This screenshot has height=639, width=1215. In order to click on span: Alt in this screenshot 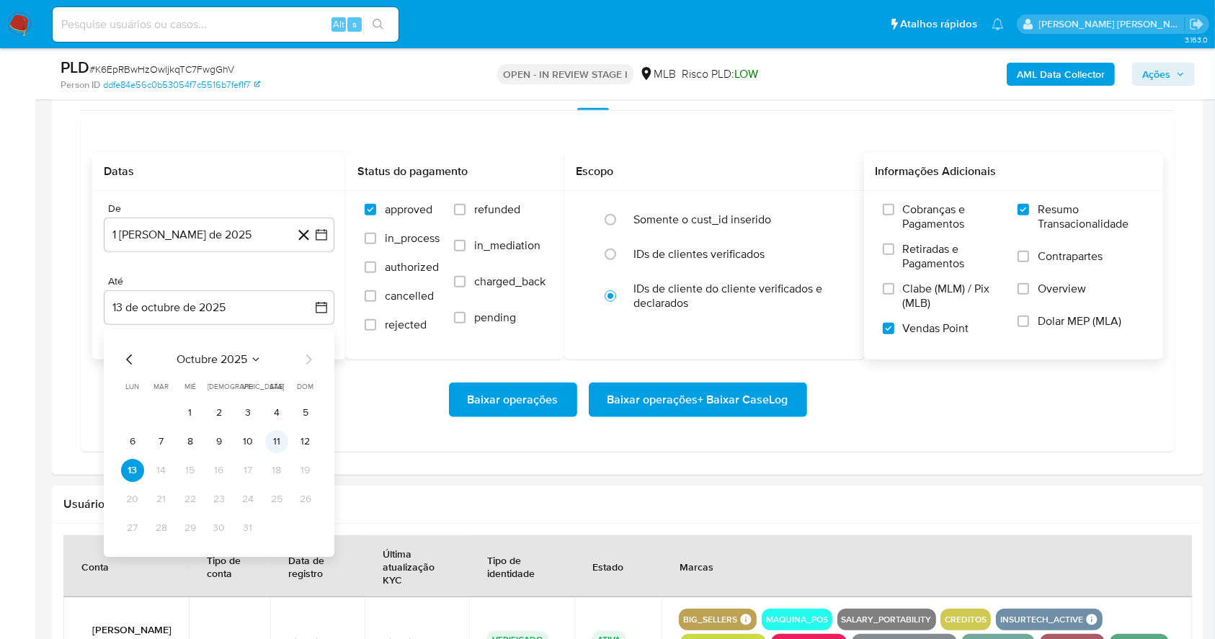, I will do `click(339, 24)`.